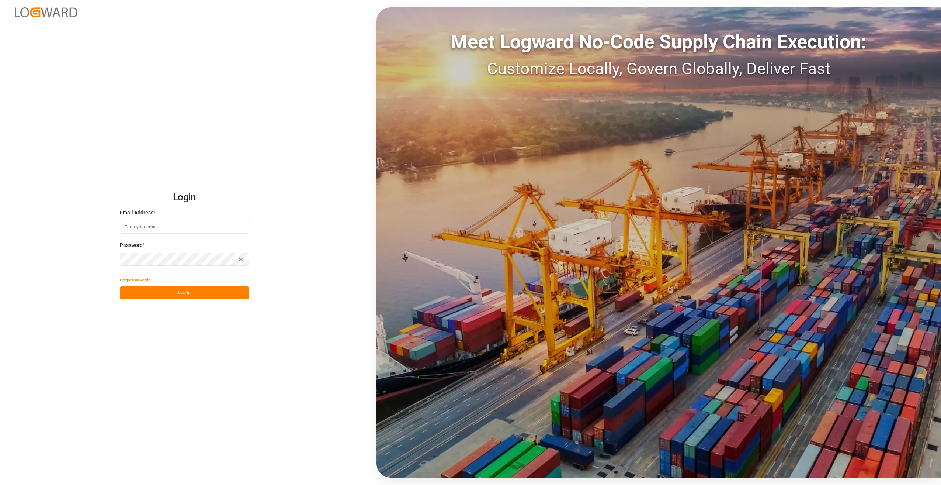  I want to click on div: Meet Logward No-Code Supply Chain Execution:, so click(659, 42).